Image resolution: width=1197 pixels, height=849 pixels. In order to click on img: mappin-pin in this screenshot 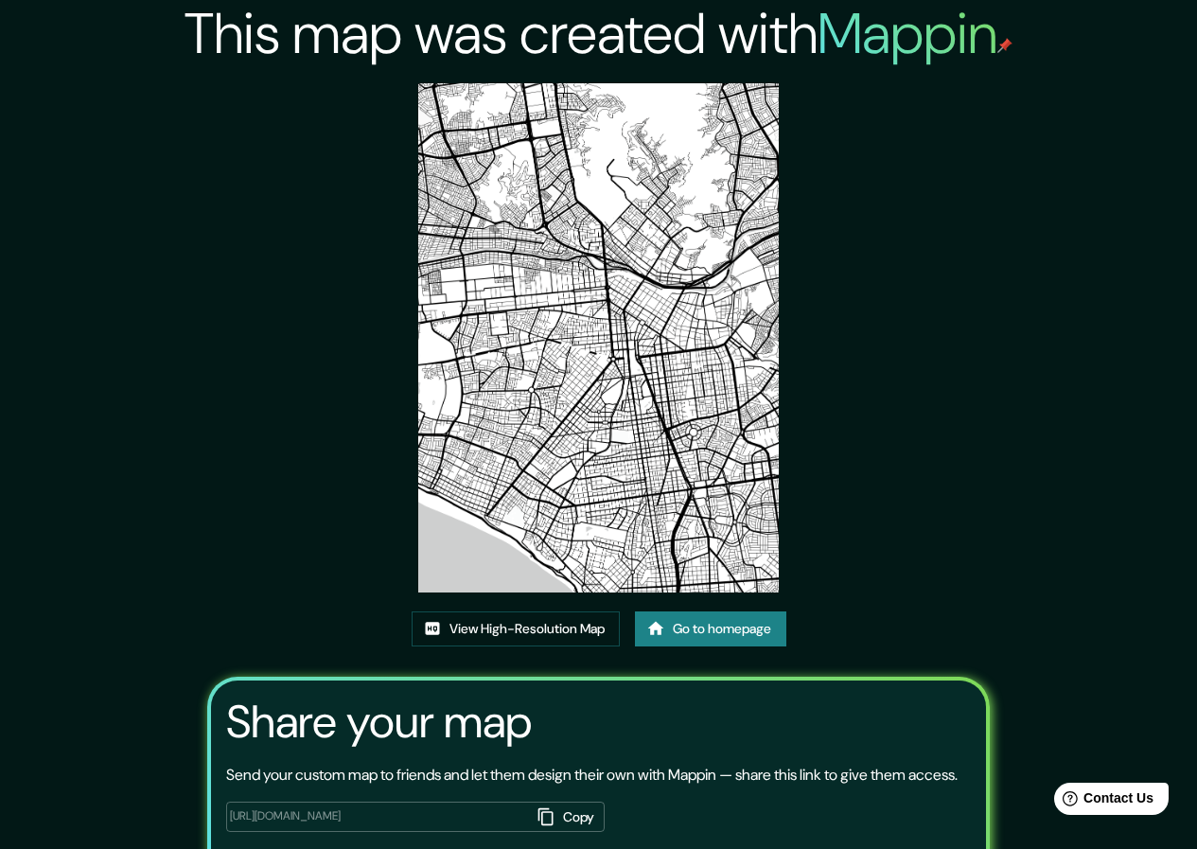, I will do `click(1005, 45)`.